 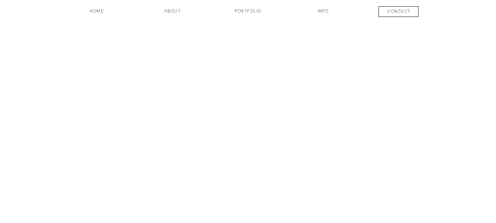 I want to click on h3: contact, so click(x=399, y=12).